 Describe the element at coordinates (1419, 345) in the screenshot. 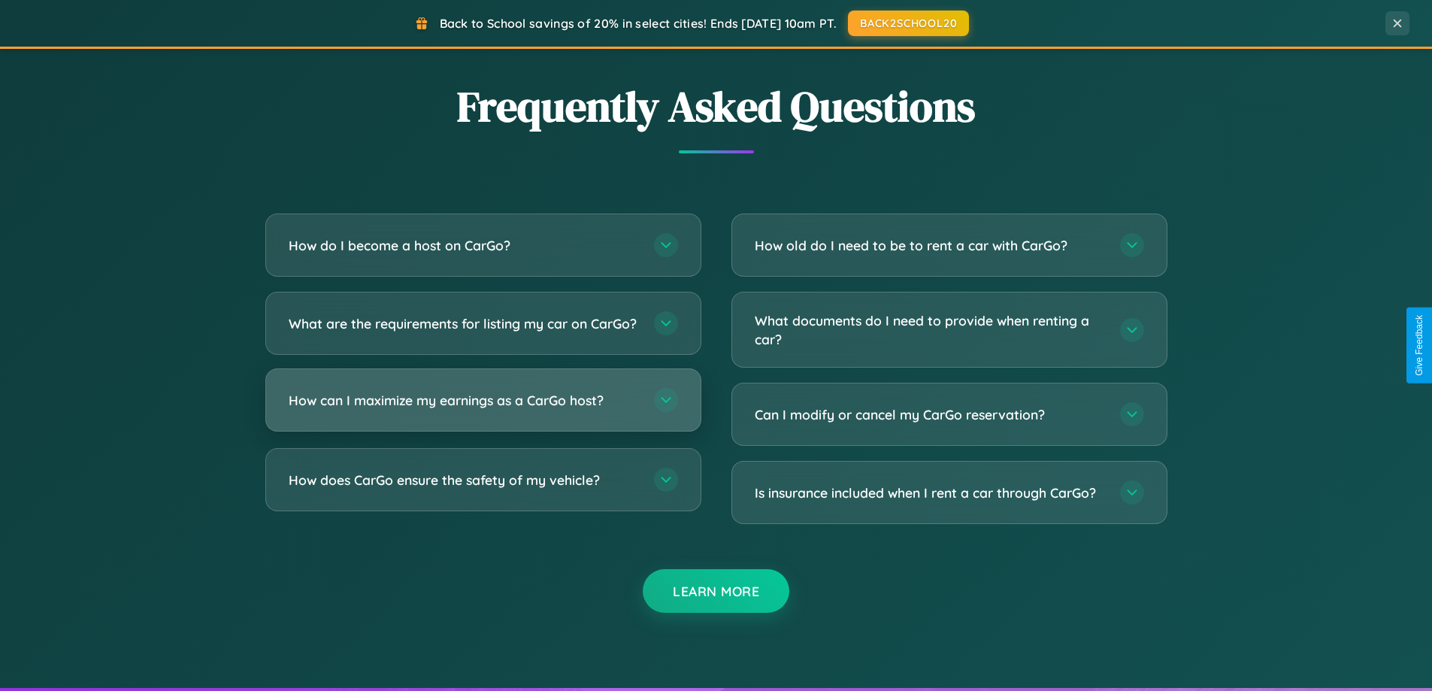

I see `div: Give Feedback` at that location.